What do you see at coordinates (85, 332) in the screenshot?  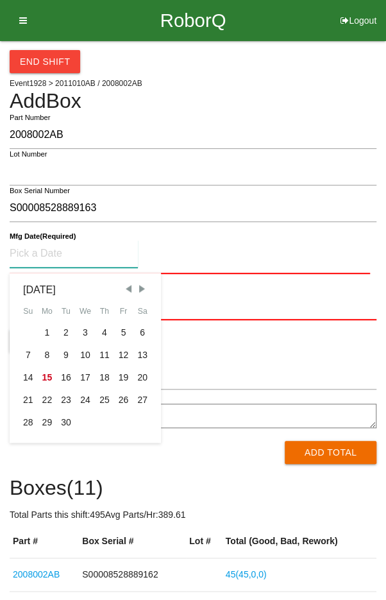 I see `div: Wed Sep 03 2025` at bounding box center [85, 332].